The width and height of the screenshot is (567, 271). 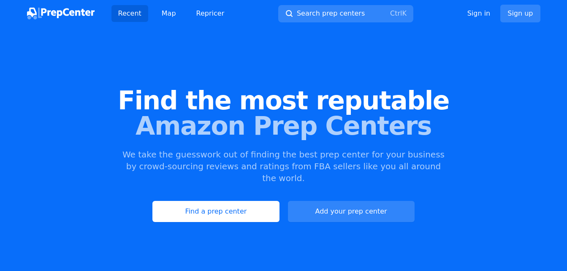 What do you see at coordinates (169, 14) in the screenshot?
I see `a: Map` at bounding box center [169, 14].